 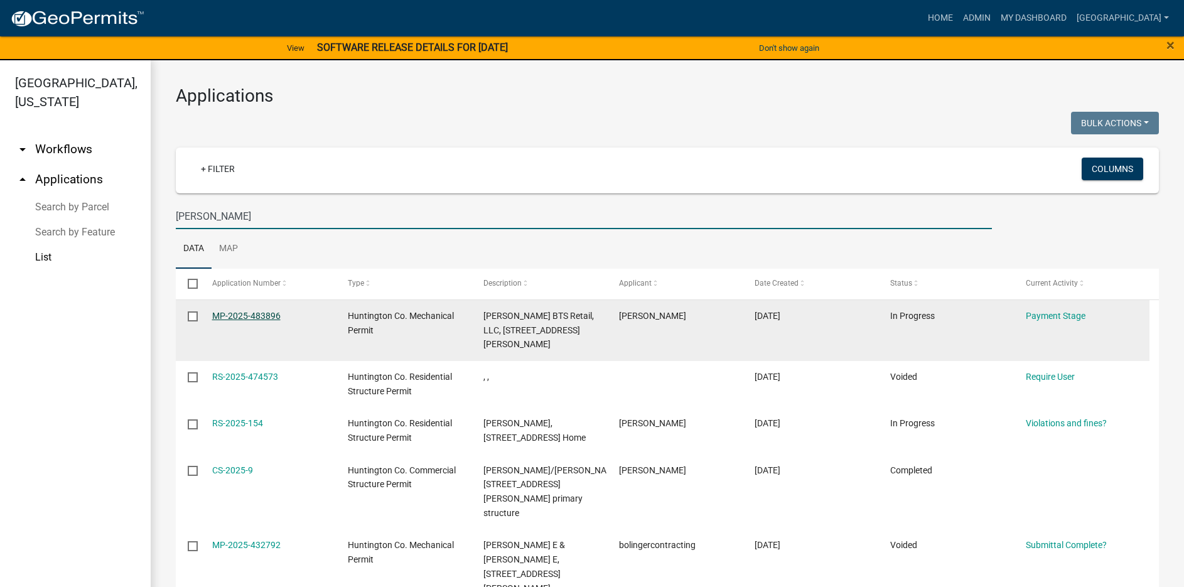 I want to click on button: Bulk Actions, so click(x=1115, y=123).